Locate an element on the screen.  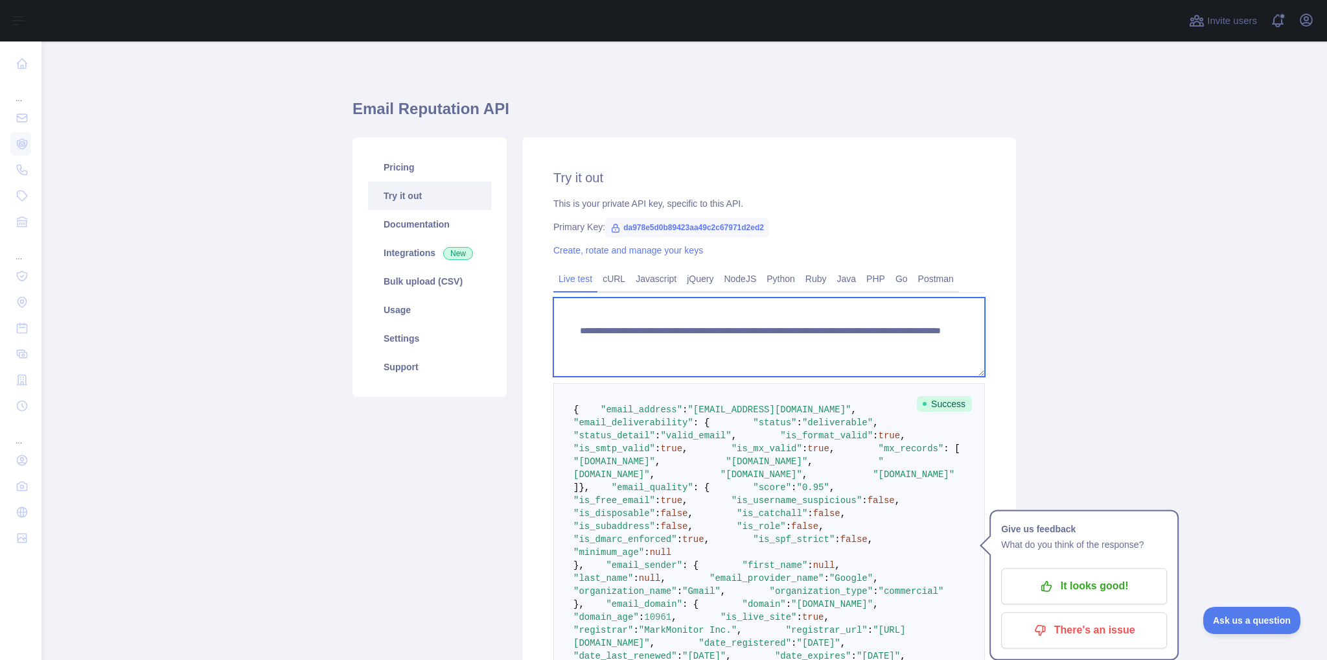
span: "is_disposable" is located at coordinates (614, 513).